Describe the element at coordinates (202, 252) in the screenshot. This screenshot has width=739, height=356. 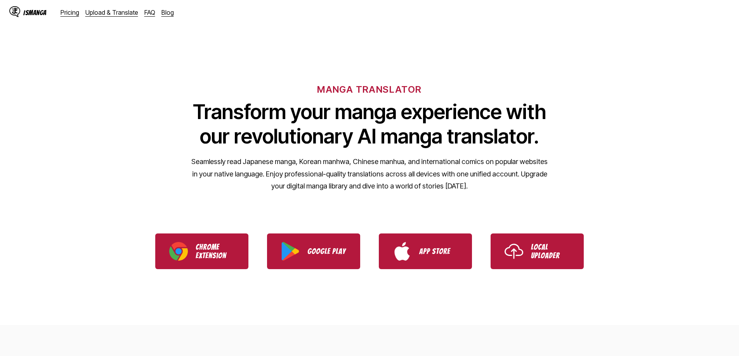
I see `a: Download IsManga Chrome Extension` at that location.